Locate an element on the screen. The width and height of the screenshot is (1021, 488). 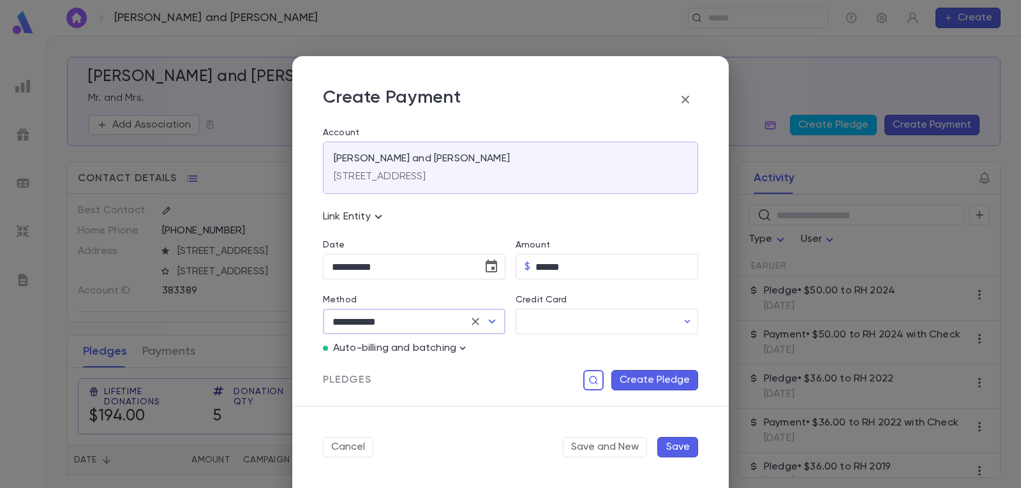
div: No Open Pledges is located at coordinates (505, 404).